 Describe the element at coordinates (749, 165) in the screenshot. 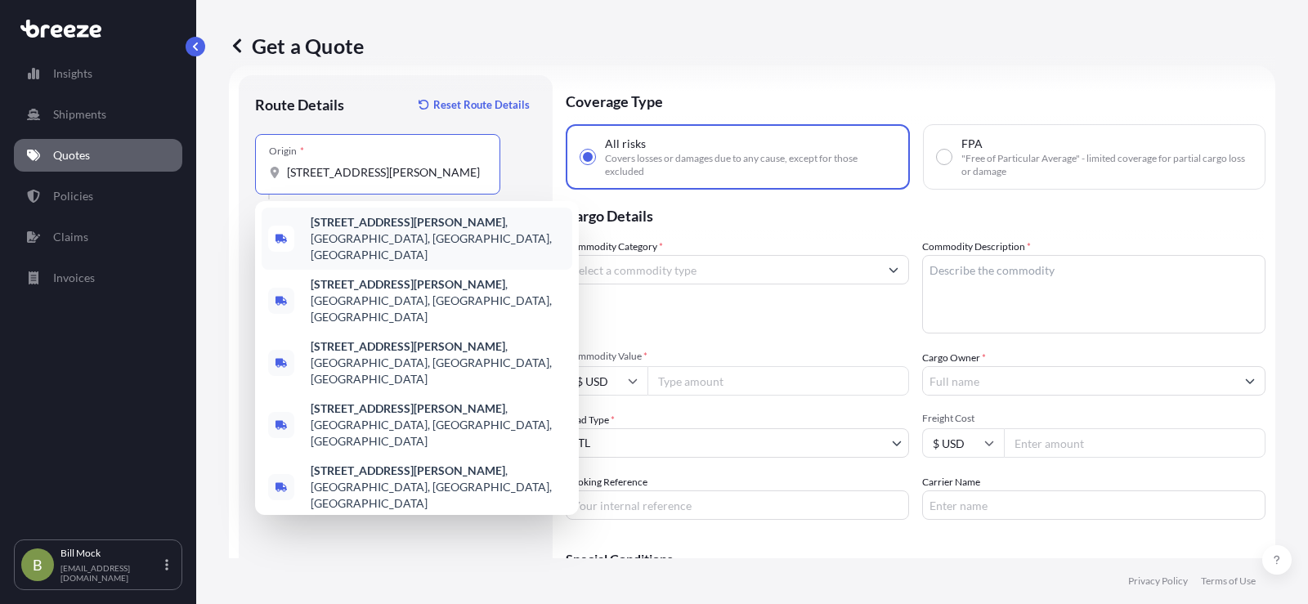

I see `span: Covers losses or damages due to any cause, except for those excluded` at that location.